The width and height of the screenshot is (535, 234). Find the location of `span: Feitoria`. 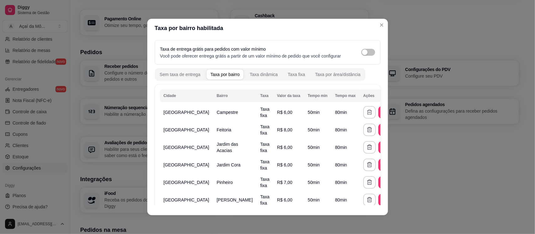

span: Feitoria is located at coordinates (224, 130).